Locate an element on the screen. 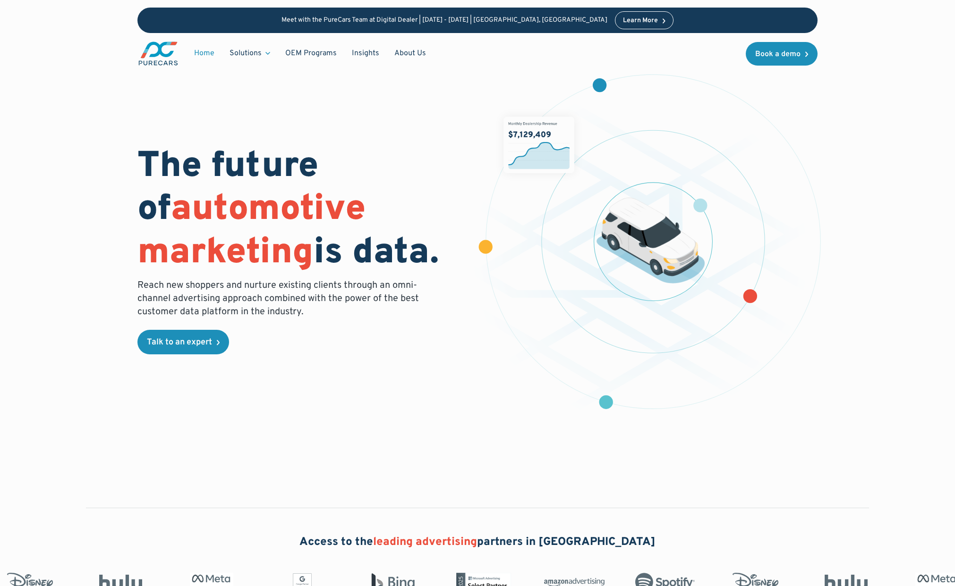 Image resolution: width=955 pixels, height=586 pixels. img: chart showing monthly dealership revenue of $7m is located at coordinates (539, 145).